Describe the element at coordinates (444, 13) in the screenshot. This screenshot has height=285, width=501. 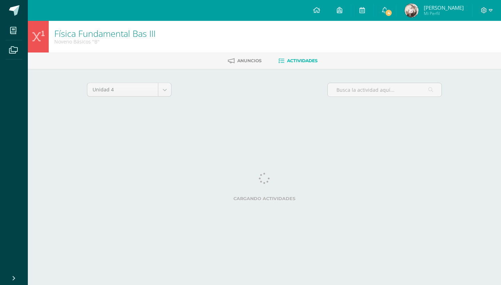
I see `span: Mi Perfil` at that location.